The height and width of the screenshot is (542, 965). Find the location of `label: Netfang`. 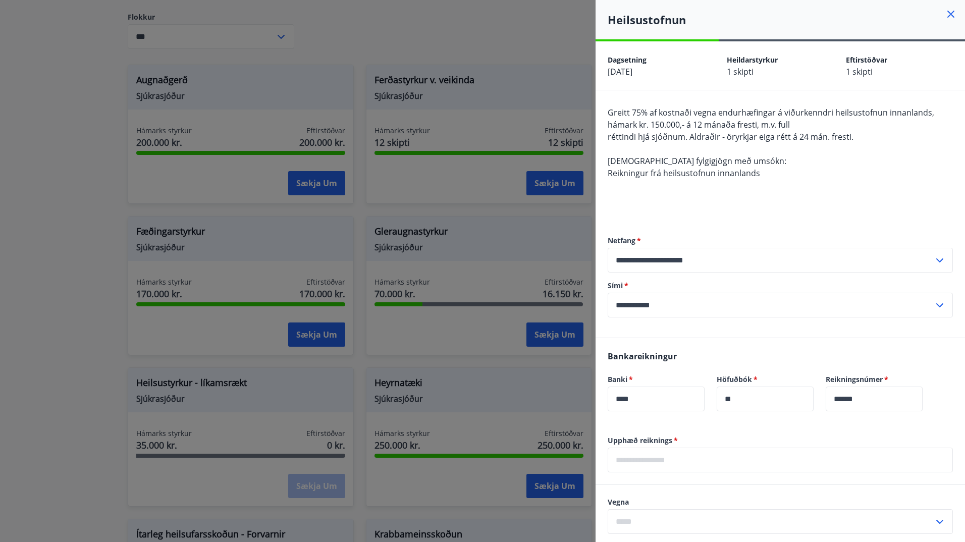

label: Netfang is located at coordinates (780, 241).